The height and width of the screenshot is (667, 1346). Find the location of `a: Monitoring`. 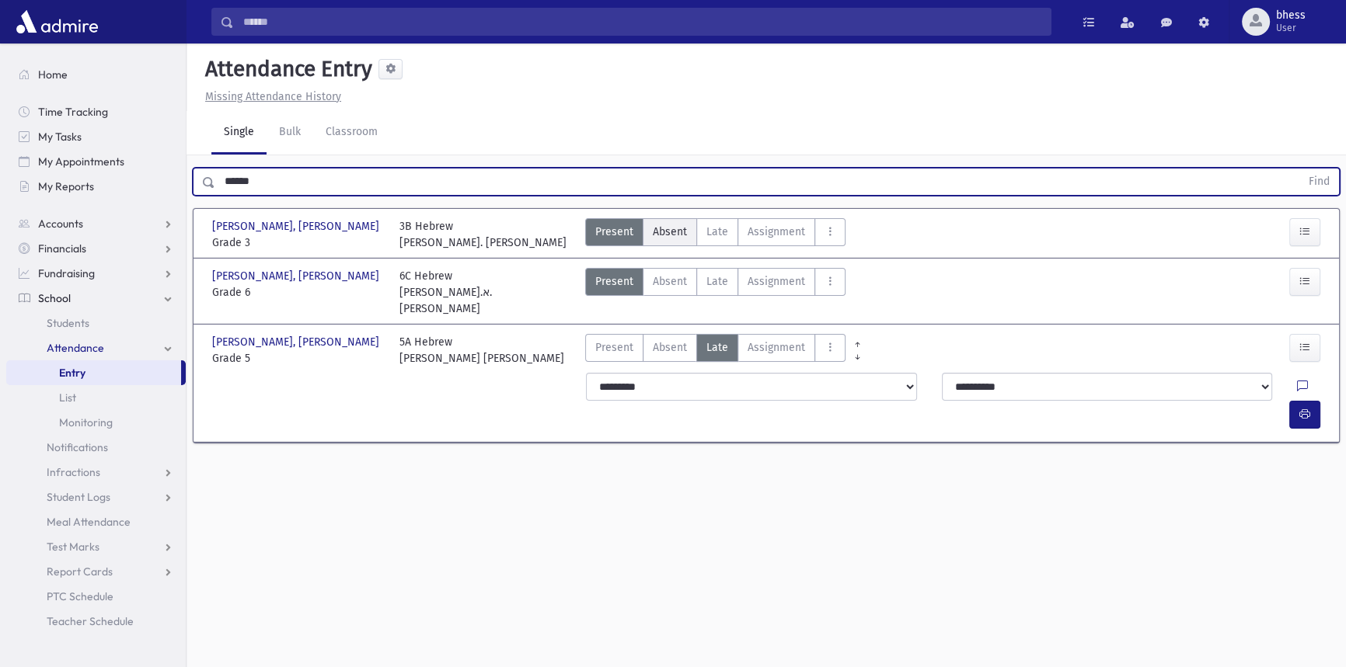

a: Monitoring is located at coordinates (96, 423).